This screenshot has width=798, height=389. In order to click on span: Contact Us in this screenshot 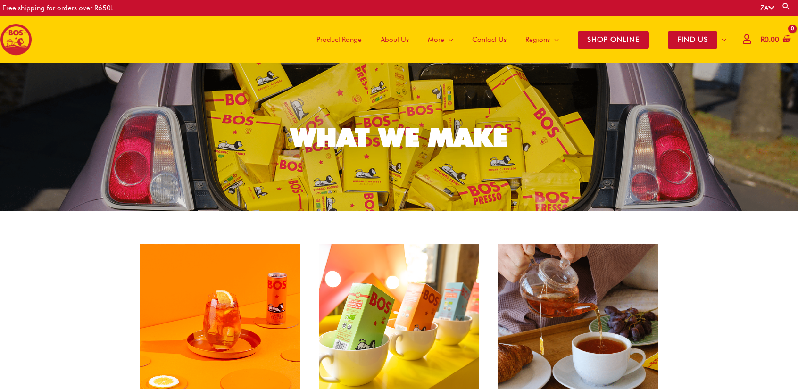, I will do `click(489, 40)`.